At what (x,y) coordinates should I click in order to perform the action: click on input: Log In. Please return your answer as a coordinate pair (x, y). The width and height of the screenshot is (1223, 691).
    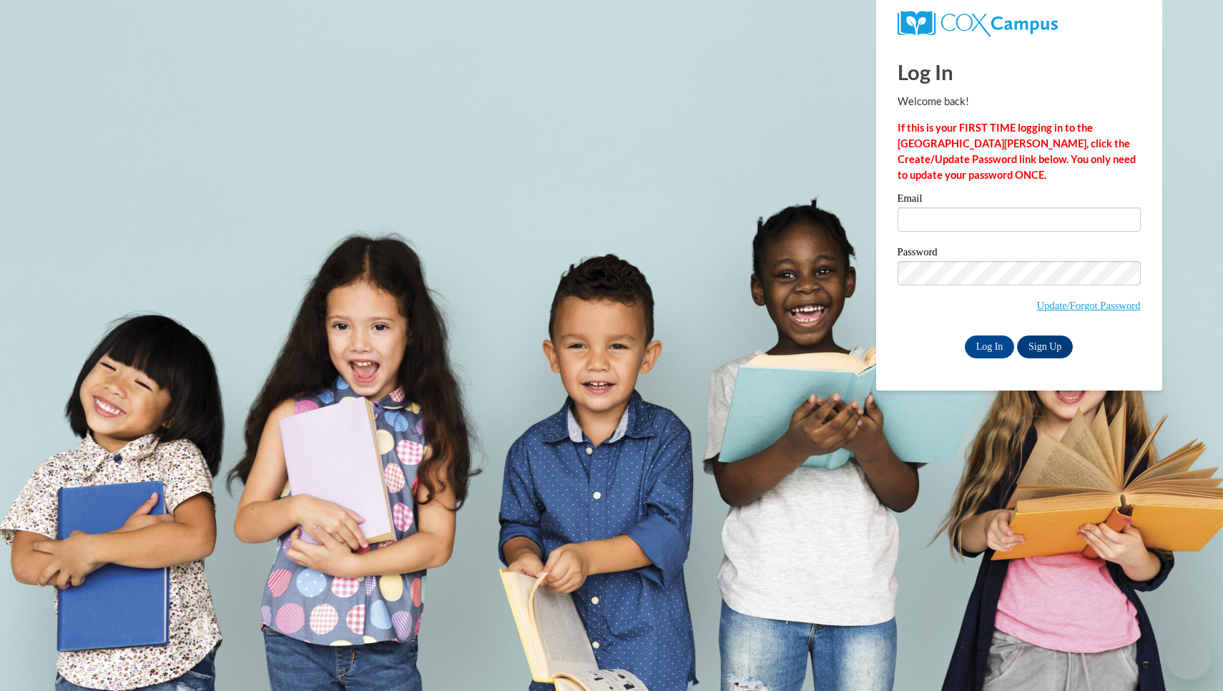
    Looking at the image, I should click on (989, 347).